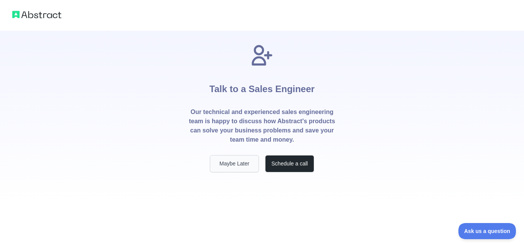 The width and height of the screenshot is (524, 243). I want to click on button: Schedule a call, so click(289, 163).